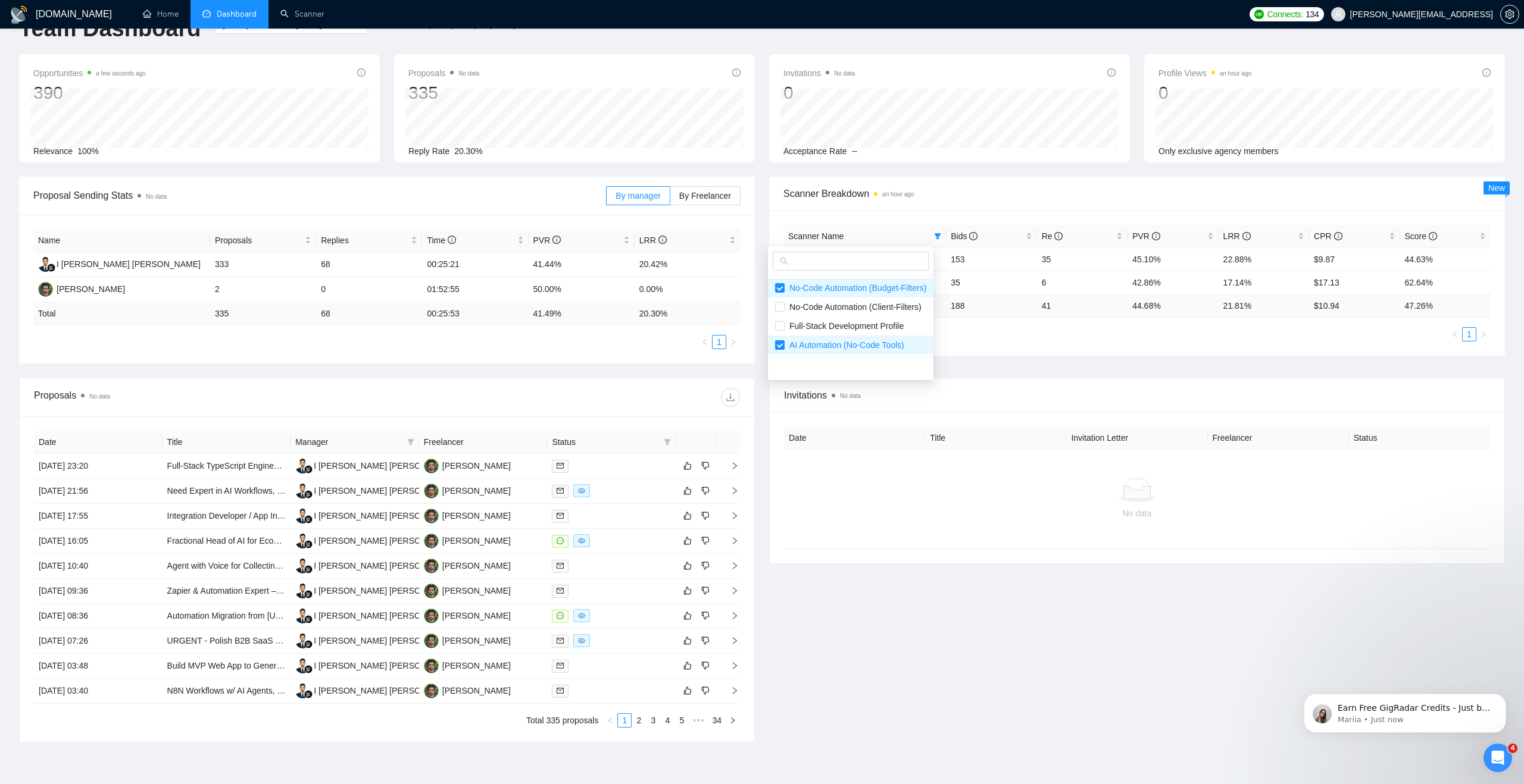  What do you see at coordinates (89, 93) in the screenshot?
I see `div: 390` at bounding box center [89, 93].